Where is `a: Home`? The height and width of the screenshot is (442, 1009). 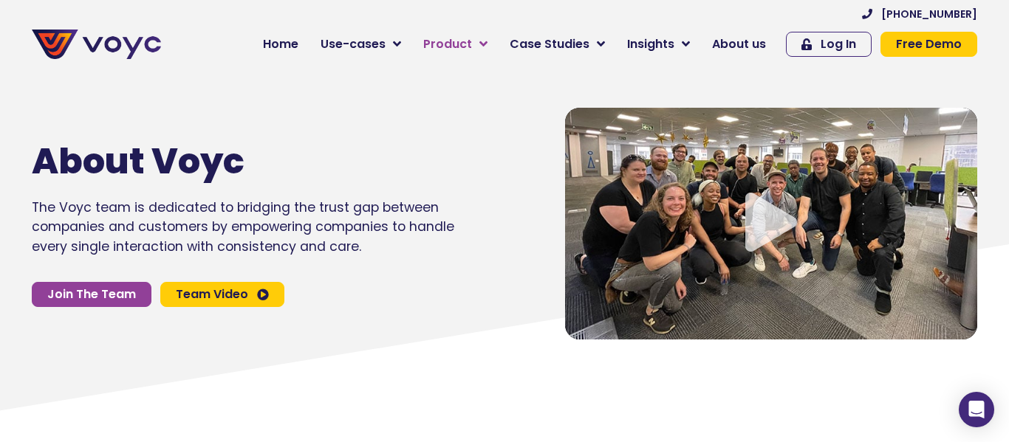 a: Home is located at coordinates (281, 44).